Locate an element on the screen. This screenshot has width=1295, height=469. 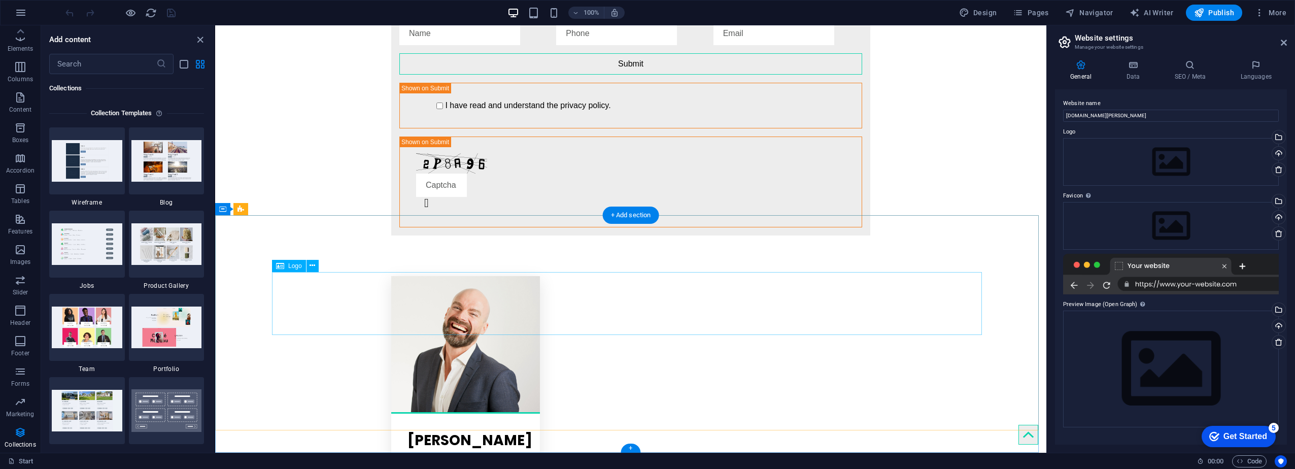
img: product_gallery_extension.jpg is located at coordinates (166, 244).